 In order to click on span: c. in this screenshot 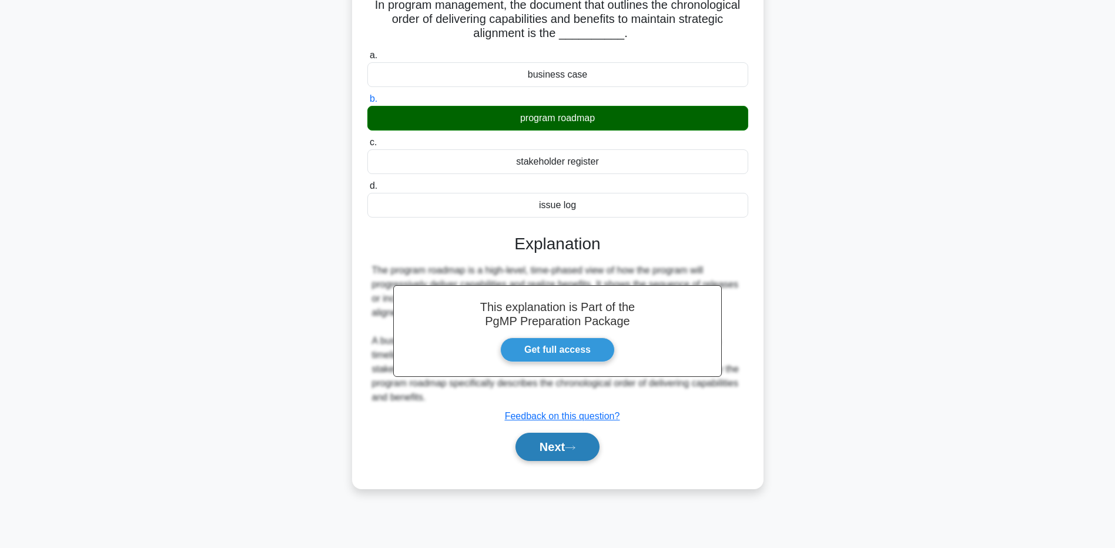, I will do `click(373, 142)`.